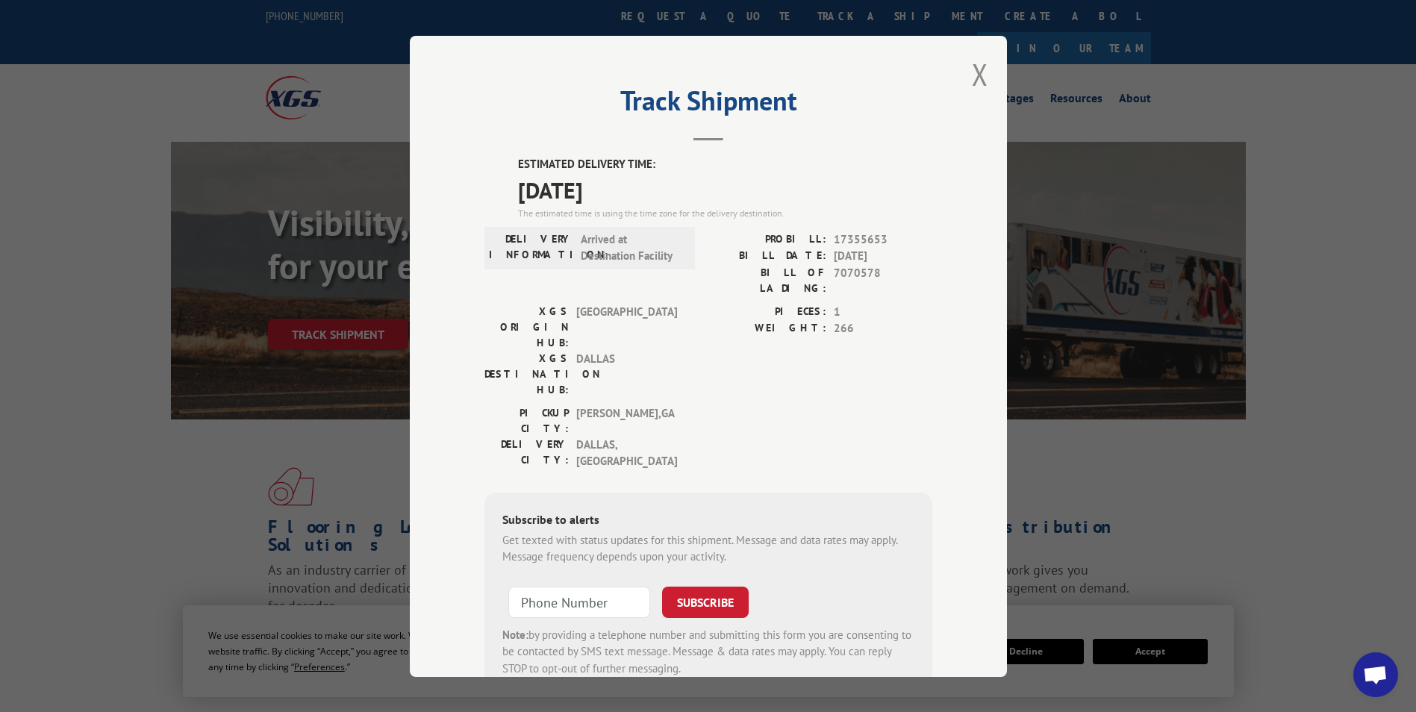  What do you see at coordinates (883, 280) in the screenshot?
I see `span: 7070578` at bounding box center [883, 280].